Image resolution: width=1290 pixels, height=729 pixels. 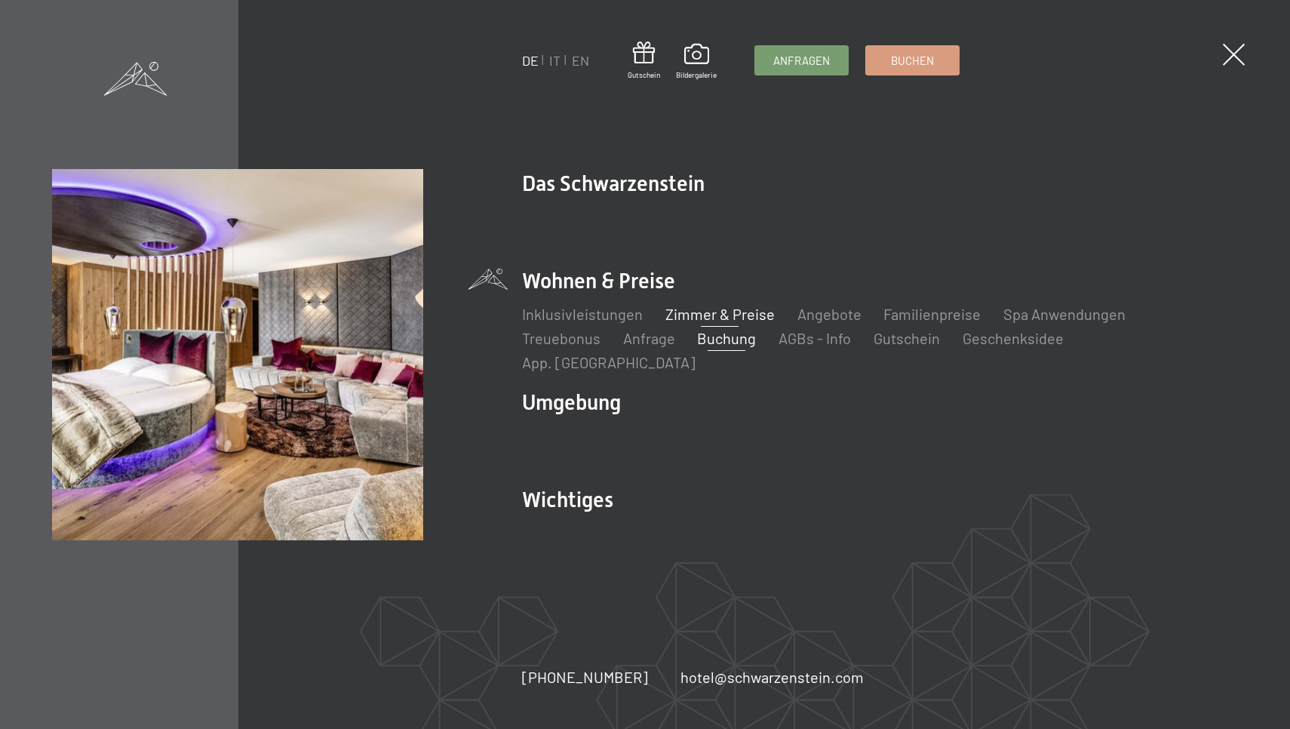 What do you see at coordinates (726, 338) in the screenshot?
I see `a: Buchung` at bounding box center [726, 338].